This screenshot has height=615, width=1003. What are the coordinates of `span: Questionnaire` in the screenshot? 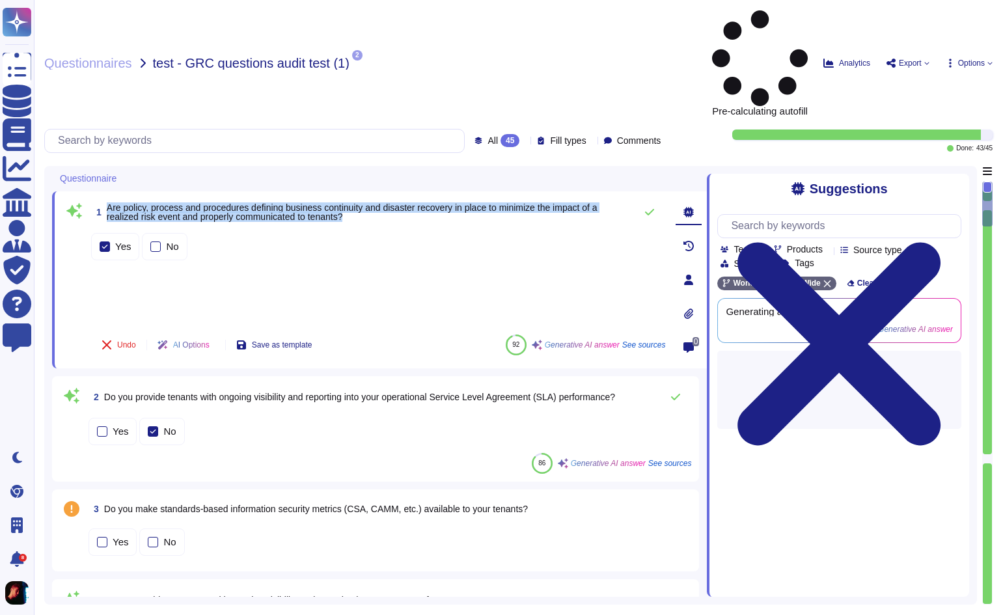 It's located at (88, 178).